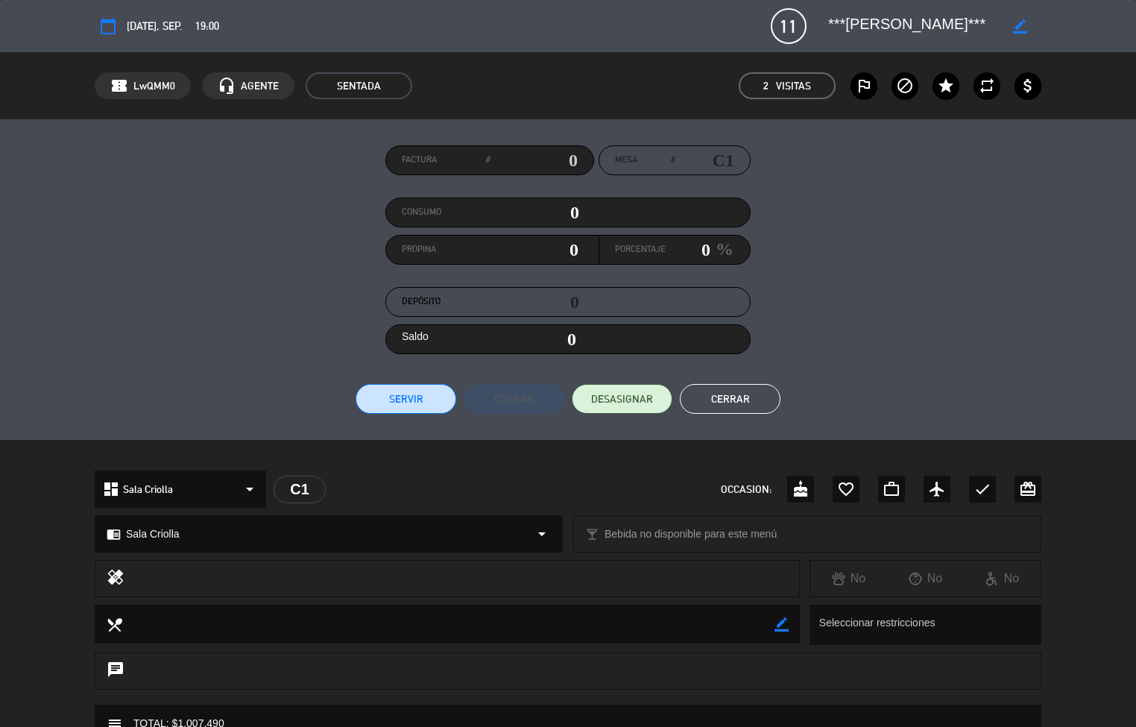  Describe the element at coordinates (446, 160) in the screenshot. I see `label: Factura` at that location.